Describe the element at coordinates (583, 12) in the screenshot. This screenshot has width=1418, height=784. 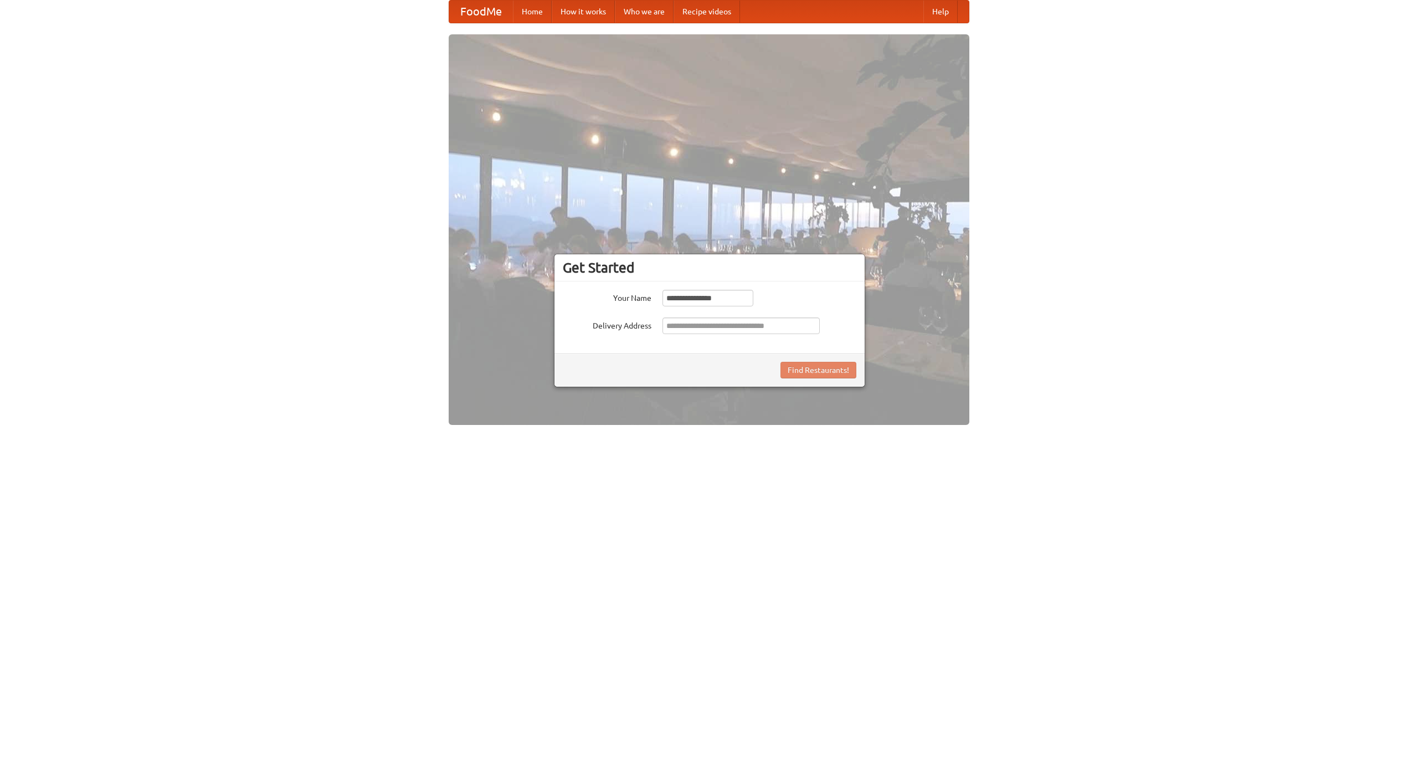
I see `a: How it works` at that location.